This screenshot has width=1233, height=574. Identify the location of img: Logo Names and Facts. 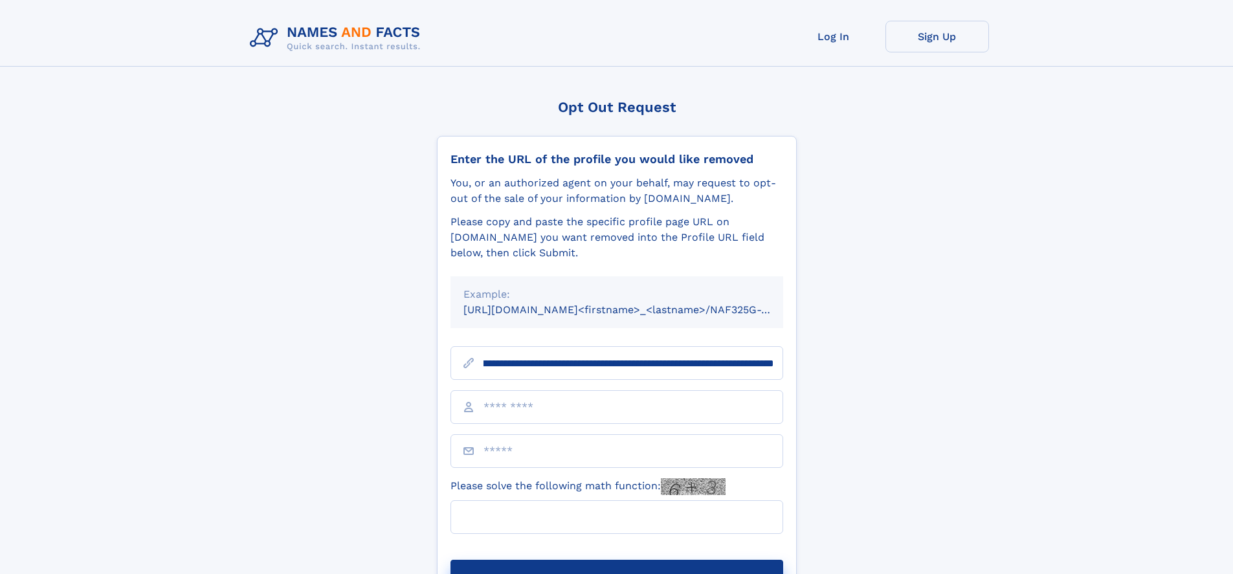
(338, 38).